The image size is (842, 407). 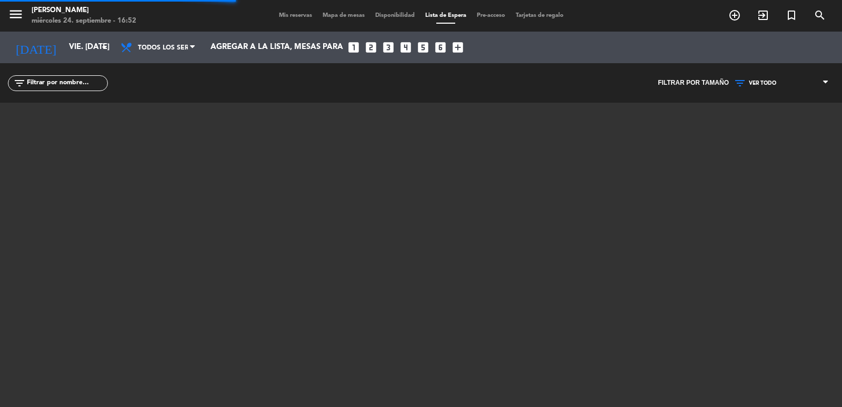 I want to click on span: Disponibilidad, so click(x=395, y=15).